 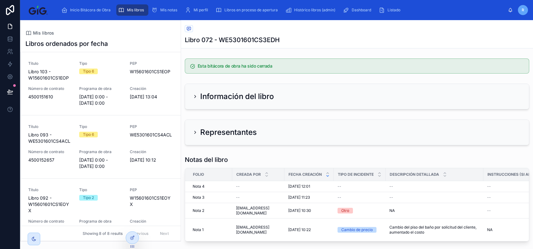 What do you see at coordinates (414, 175) in the screenshot?
I see `span: Descripción detallada` at bounding box center [414, 175].